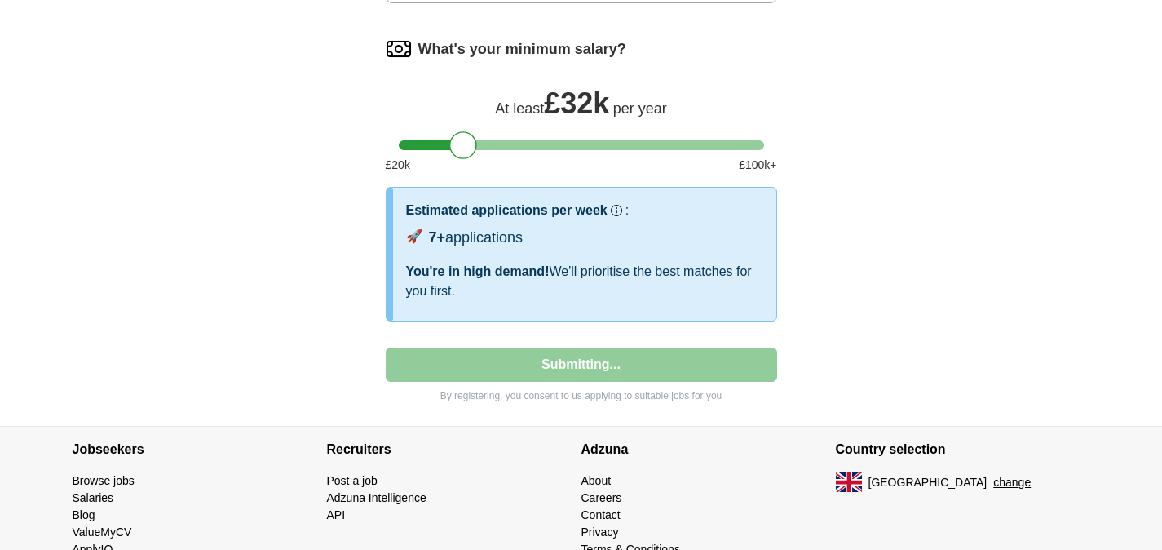 Image resolution: width=1162 pixels, height=550 pixels. I want to click on span: per year, so click(640, 108).